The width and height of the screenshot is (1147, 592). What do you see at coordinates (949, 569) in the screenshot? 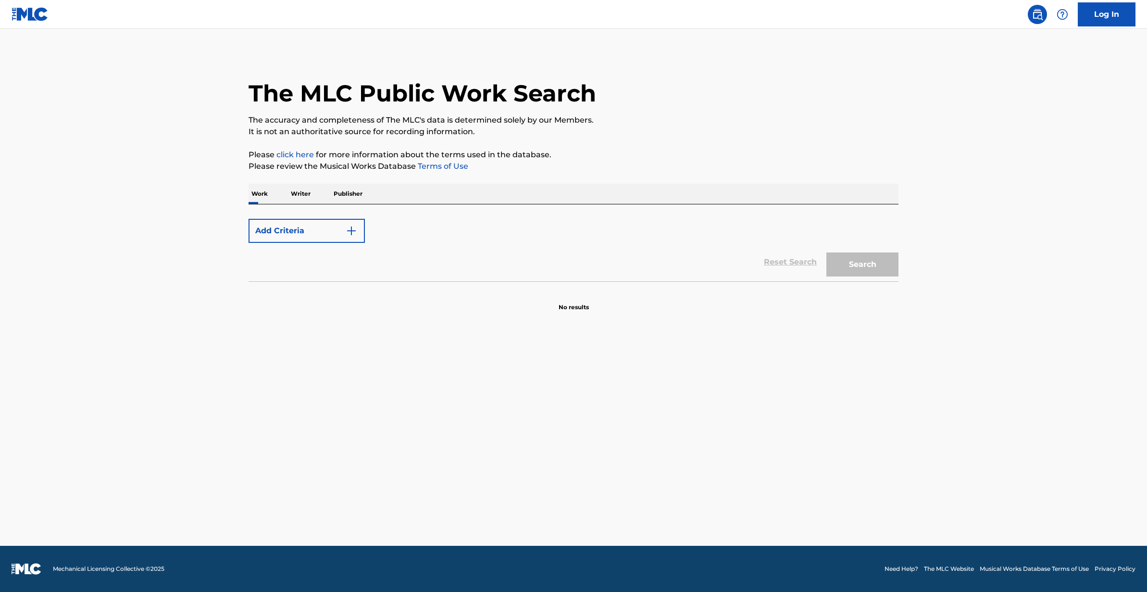
I see `a: The MLC Website` at bounding box center [949, 569].